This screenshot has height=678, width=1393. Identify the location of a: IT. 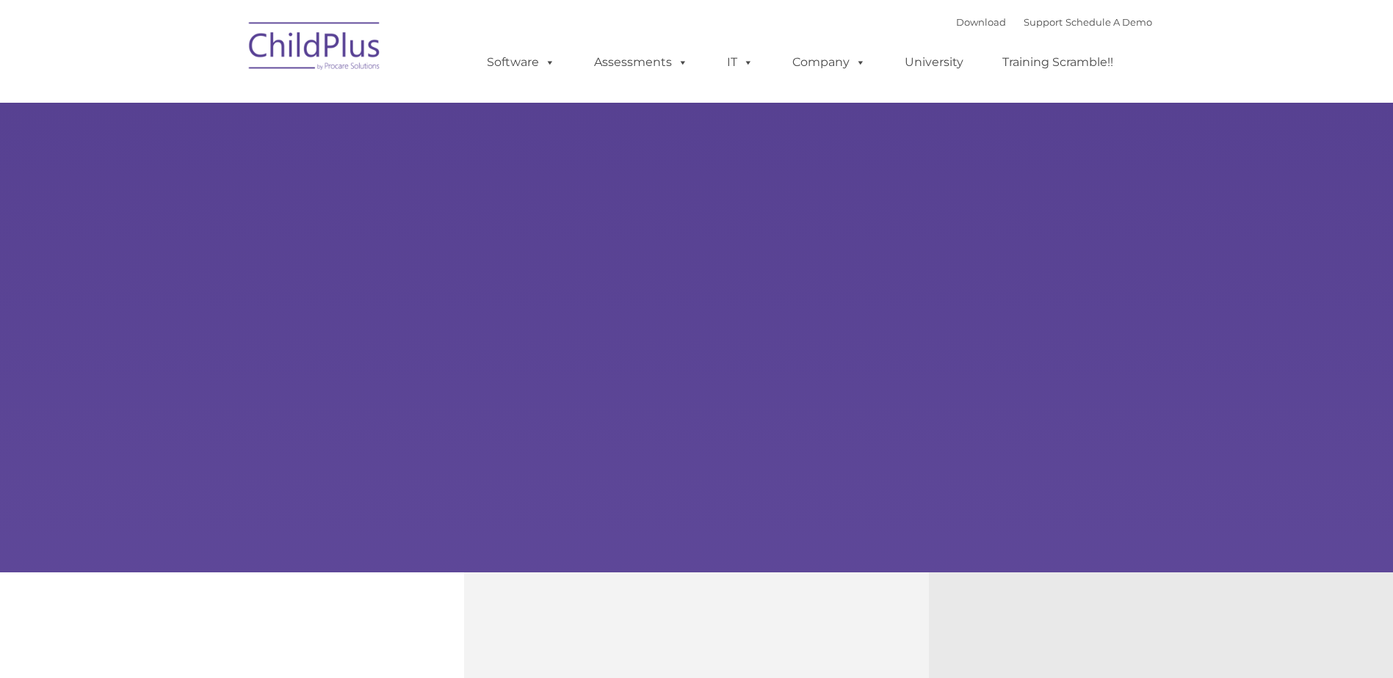
(740, 62).